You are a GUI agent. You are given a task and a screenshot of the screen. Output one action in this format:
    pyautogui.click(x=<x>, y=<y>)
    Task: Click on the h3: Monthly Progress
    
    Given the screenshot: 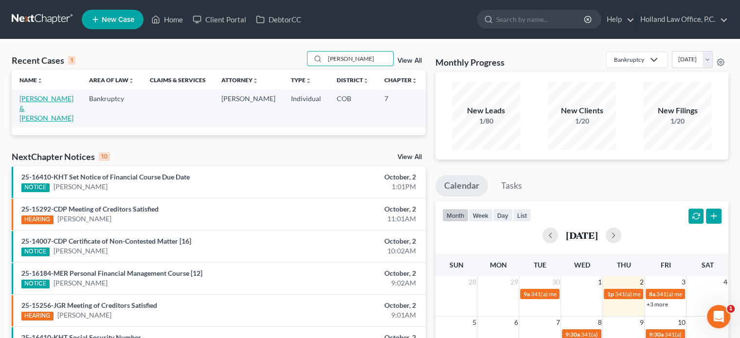 What is the action you would take?
    pyautogui.click(x=470, y=62)
    